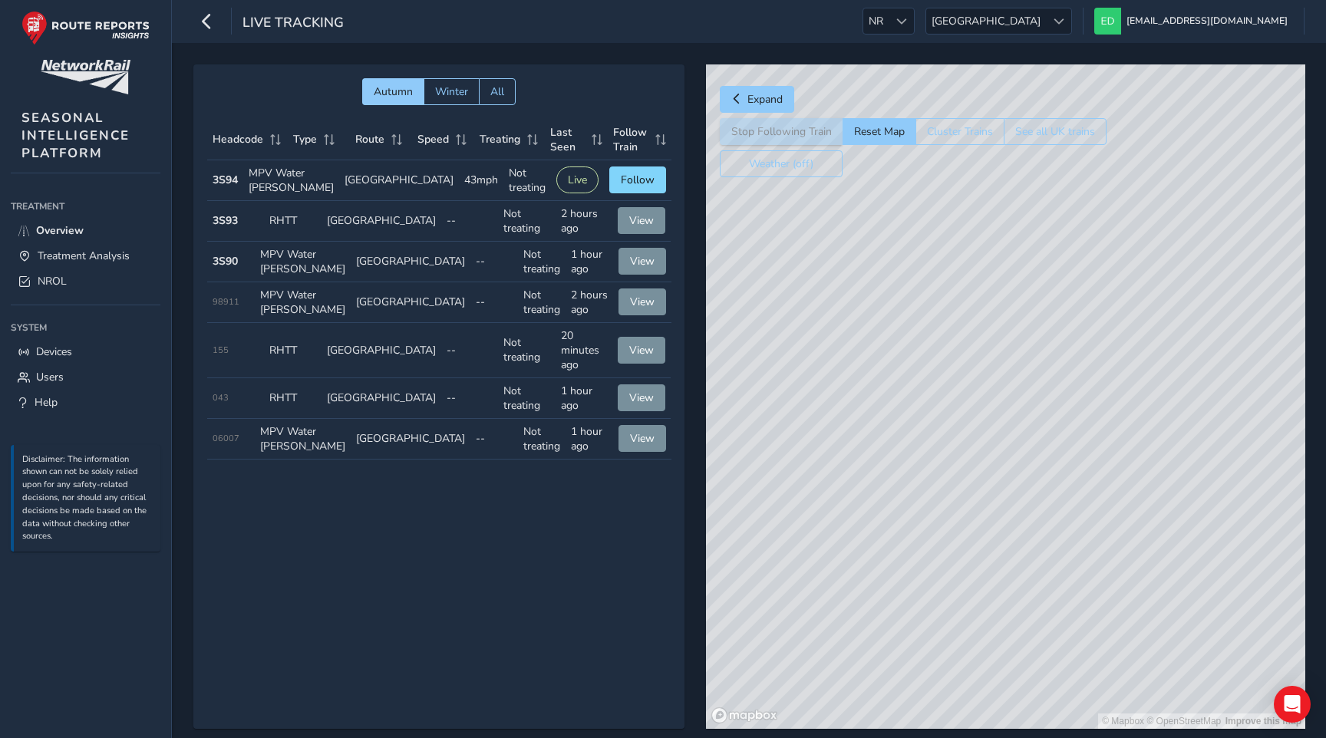  Describe the element at coordinates (497, 91) in the screenshot. I see `button: All` at that location.